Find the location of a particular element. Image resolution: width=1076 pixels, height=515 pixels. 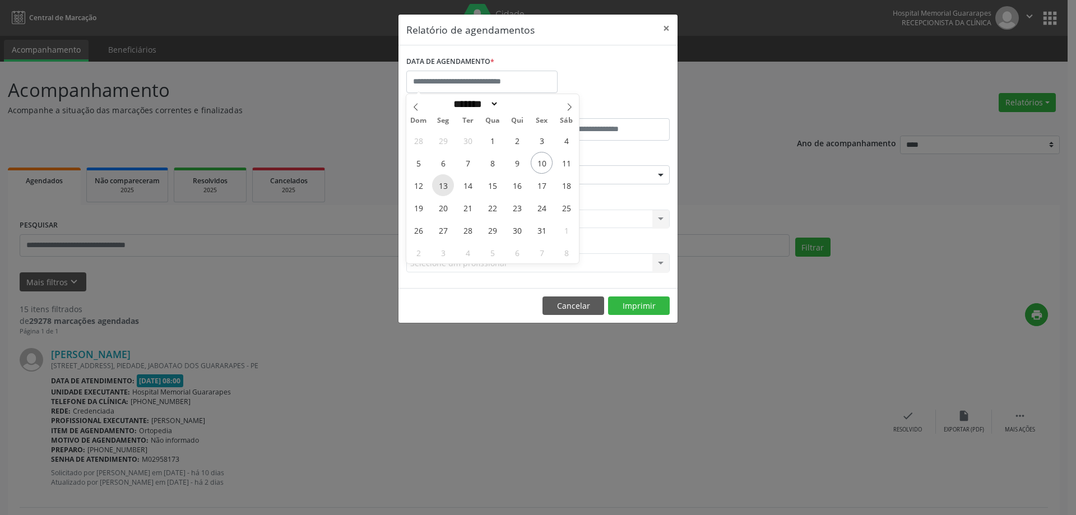

span: Novembro 7, 2025 is located at coordinates (542, 252).